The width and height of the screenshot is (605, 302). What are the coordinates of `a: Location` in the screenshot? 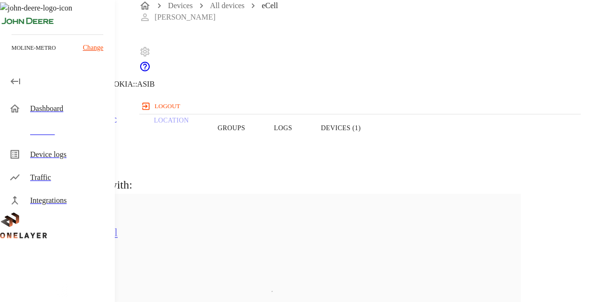 It's located at (171, 128).